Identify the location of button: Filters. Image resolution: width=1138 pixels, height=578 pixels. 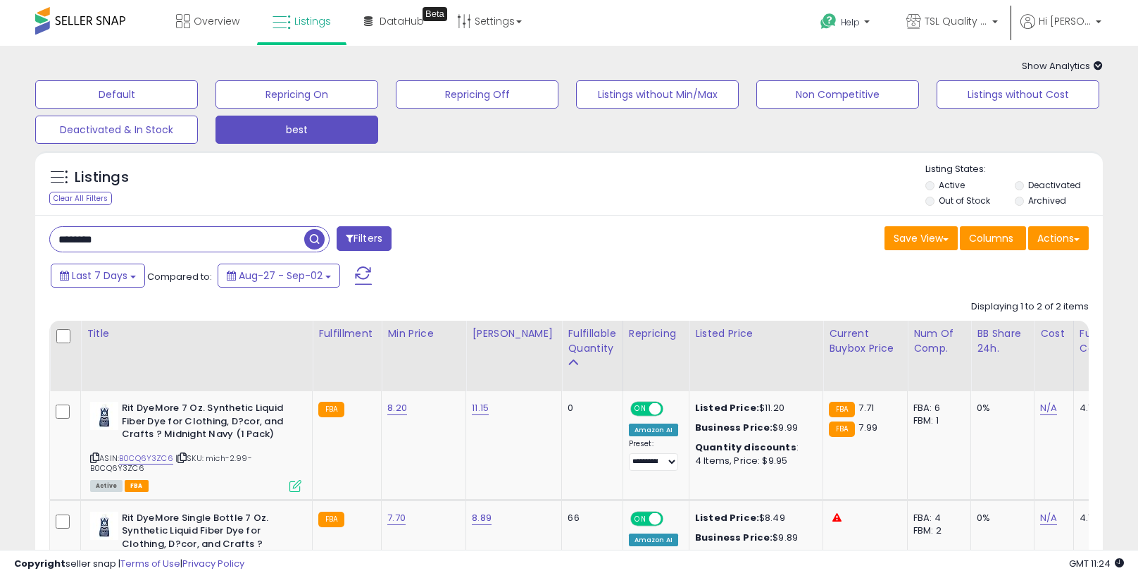
(364, 238).